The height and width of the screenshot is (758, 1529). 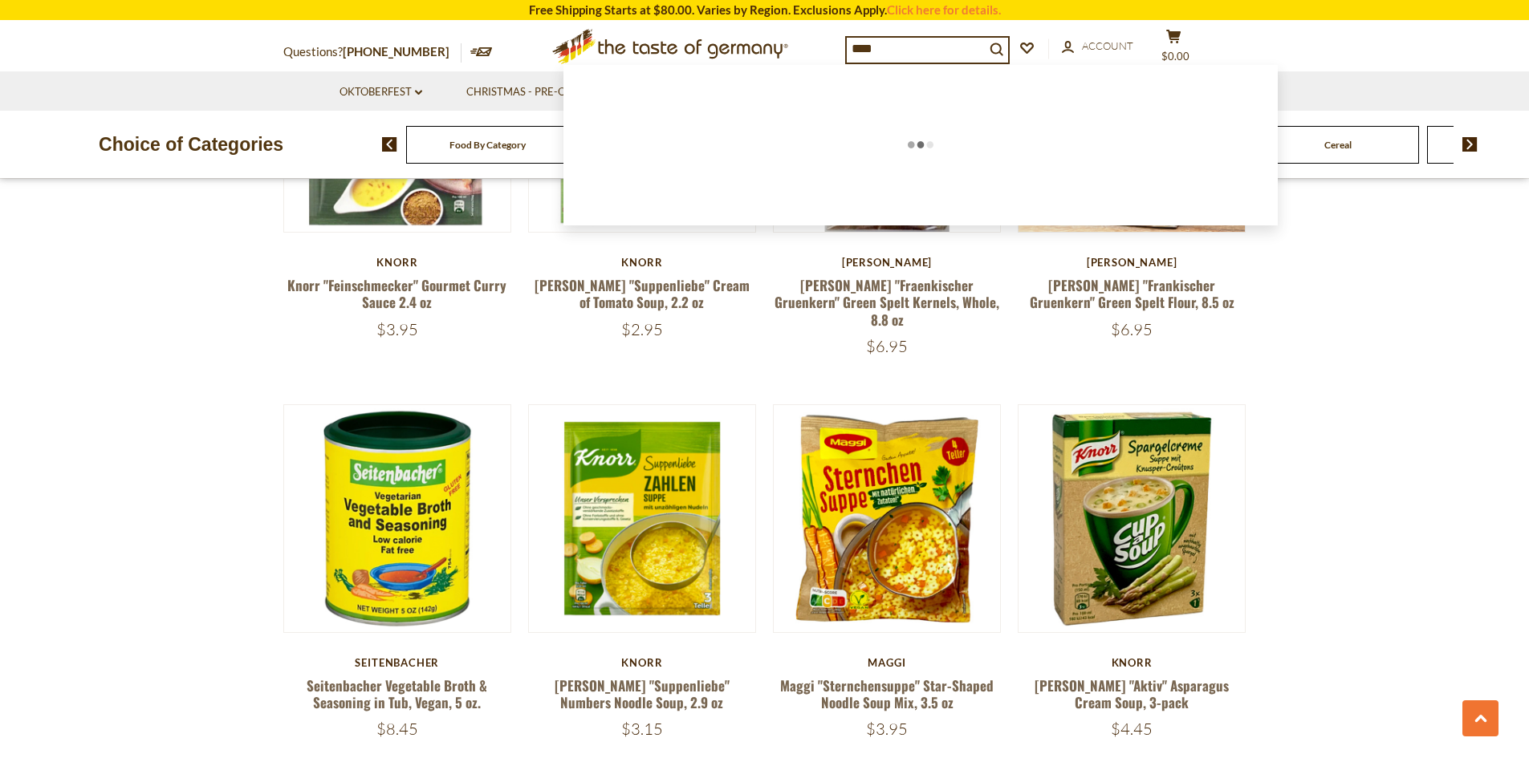 What do you see at coordinates (397, 518) in the screenshot?
I see `img: Seitenbacher Vegetable Broth & Seasoning in Tub, Vegan, 5 oz.` at bounding box center [397, 518].